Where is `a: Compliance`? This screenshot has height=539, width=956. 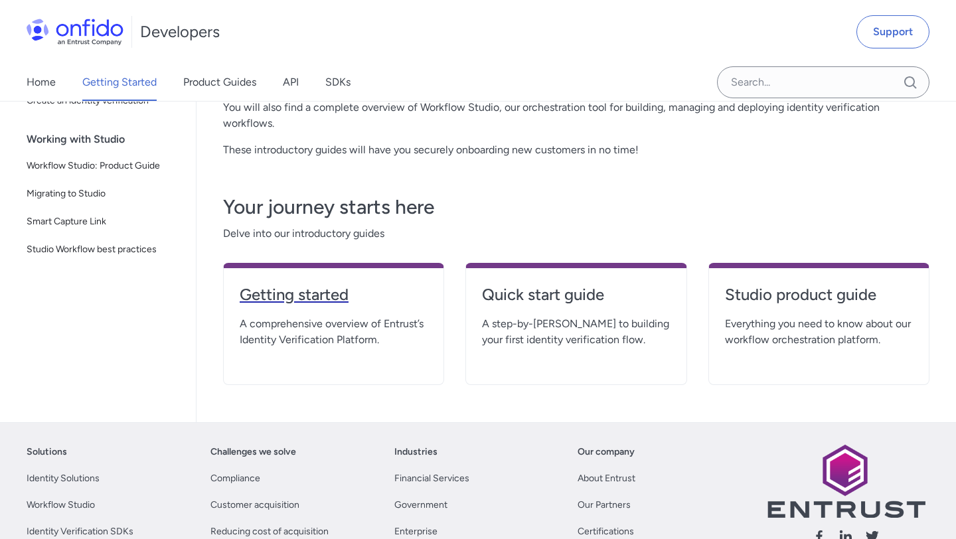 a: Compliance is located at coordinates (235, 479).